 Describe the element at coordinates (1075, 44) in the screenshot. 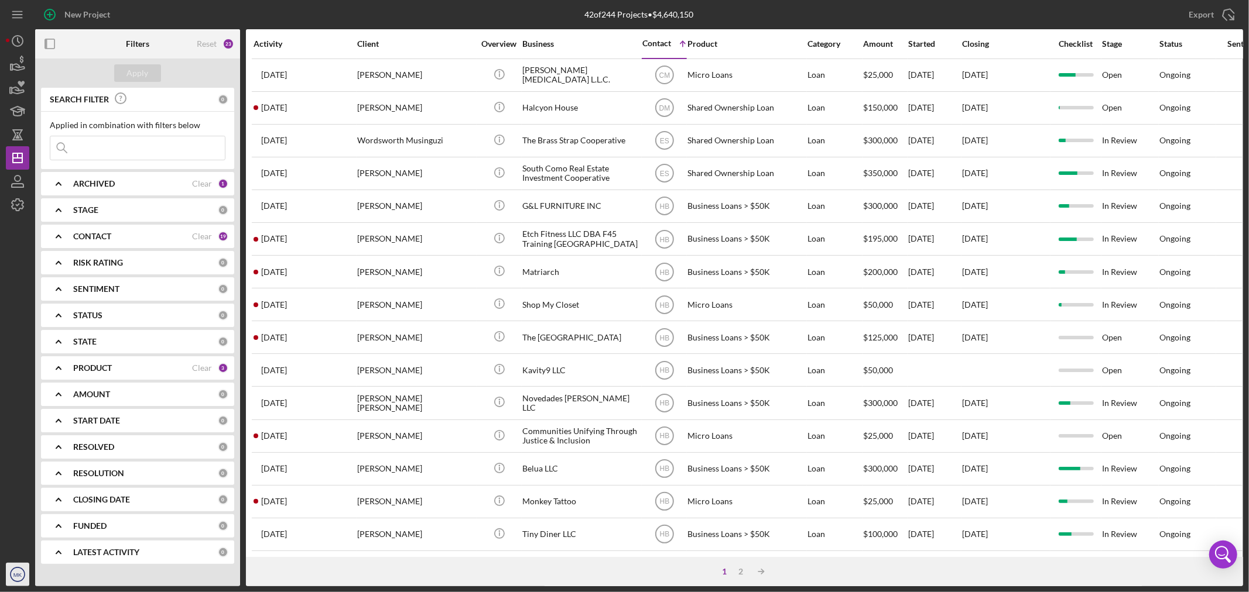

I see `div: Checklist` at that location.